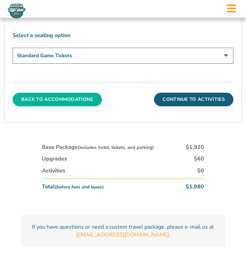  Describe the element at coordinates (201, 171) in the screenshot. I see `div: $0` at that location.